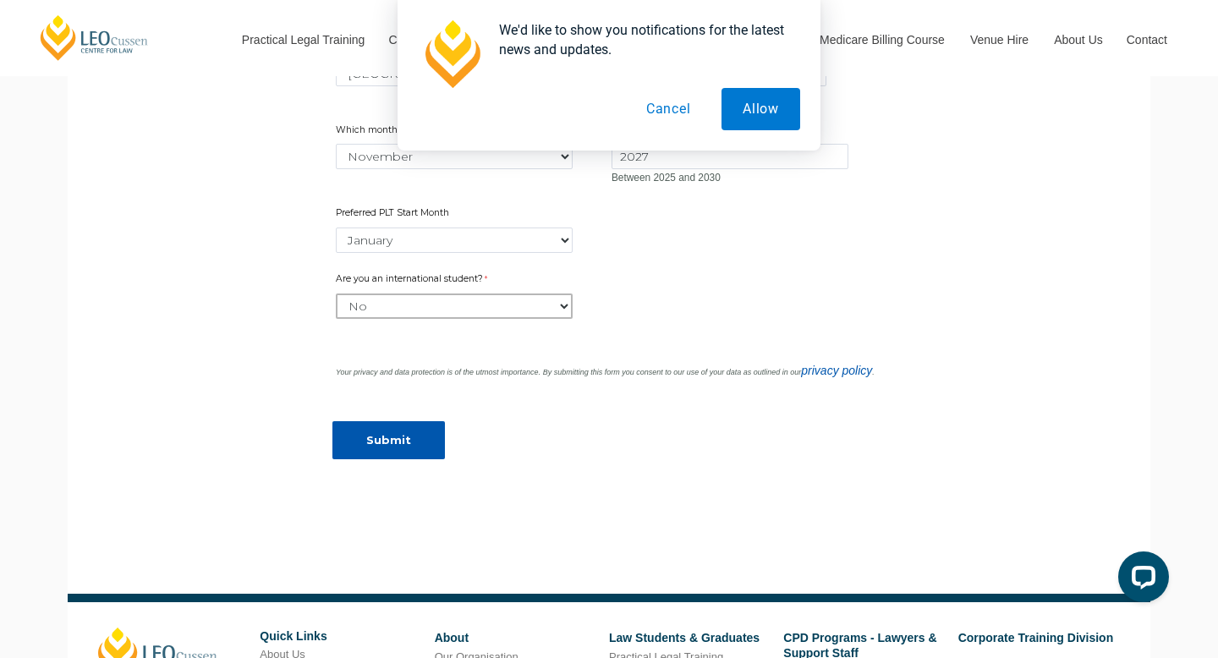 The width and height of the screenshot is (1218, 658). I want to click on select: Are you an international student?, so click(454, 306).